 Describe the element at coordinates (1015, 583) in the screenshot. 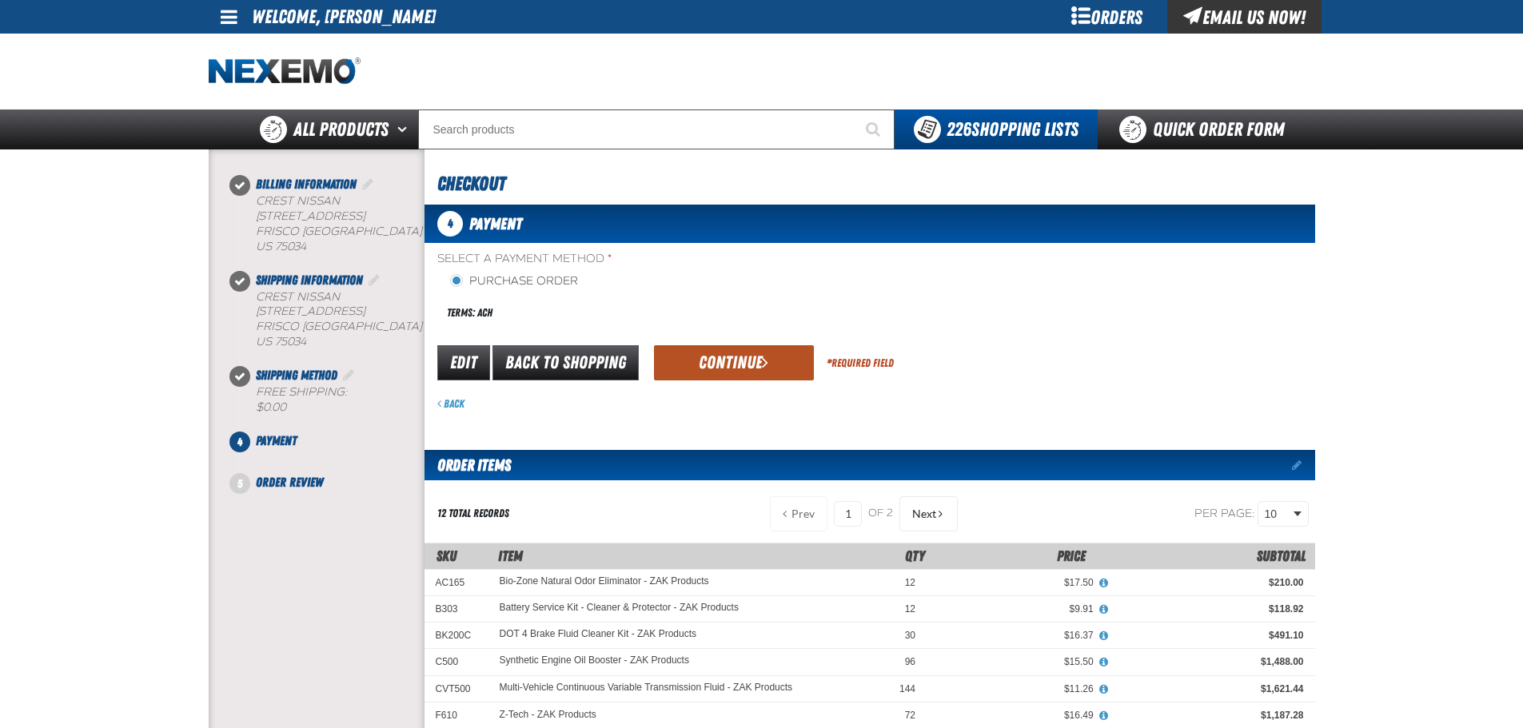

I see `div: $17.50` at that location.